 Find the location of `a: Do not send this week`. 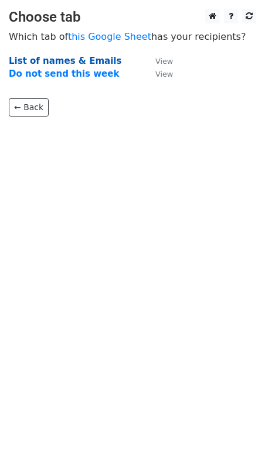

a: Do not send this week is located at coordinates (64, 74).